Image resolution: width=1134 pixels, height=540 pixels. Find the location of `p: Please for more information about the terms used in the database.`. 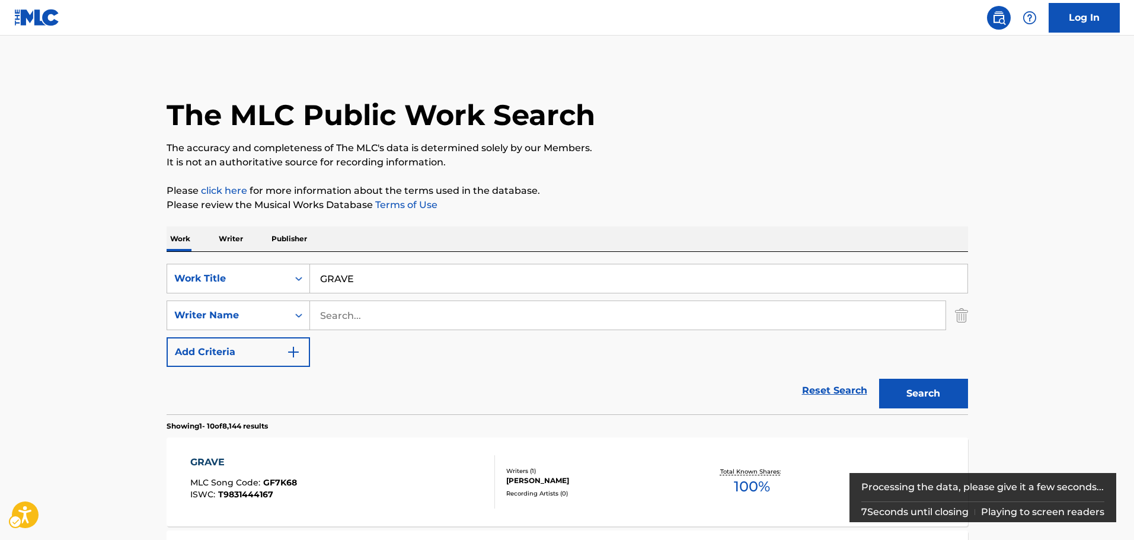

p: Please for more information about the terms used in the database. is located at coordinates (567, 191).